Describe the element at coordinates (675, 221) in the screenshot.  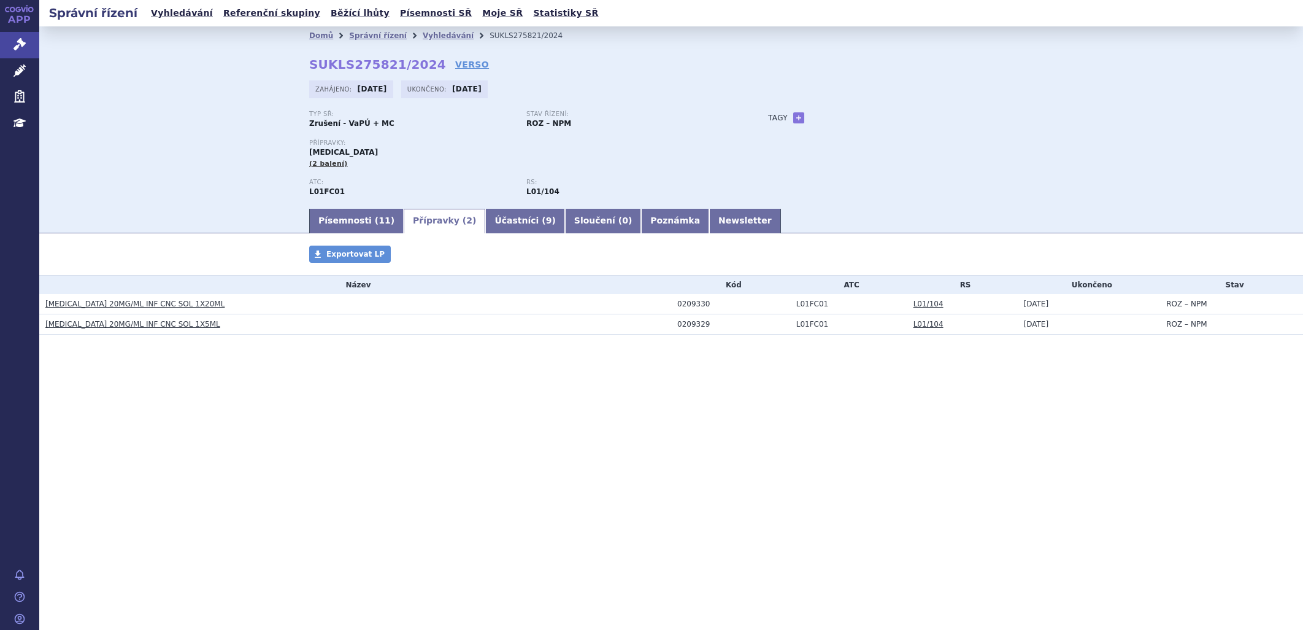
I see `a: Poznámka` at that location.